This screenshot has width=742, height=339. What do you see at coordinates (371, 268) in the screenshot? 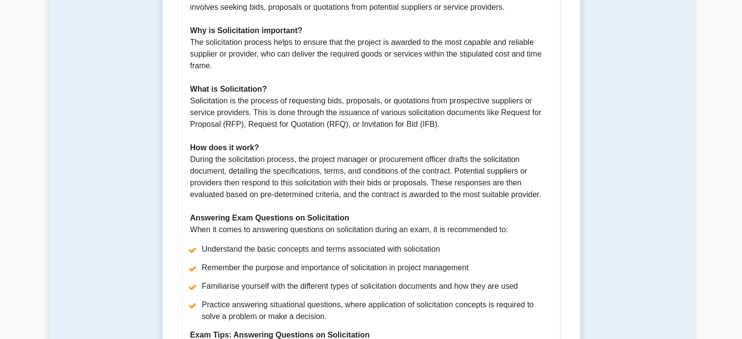
I see `li: Remember the purpose and importance of solicitation in project management` at bounding box center [371, 268].